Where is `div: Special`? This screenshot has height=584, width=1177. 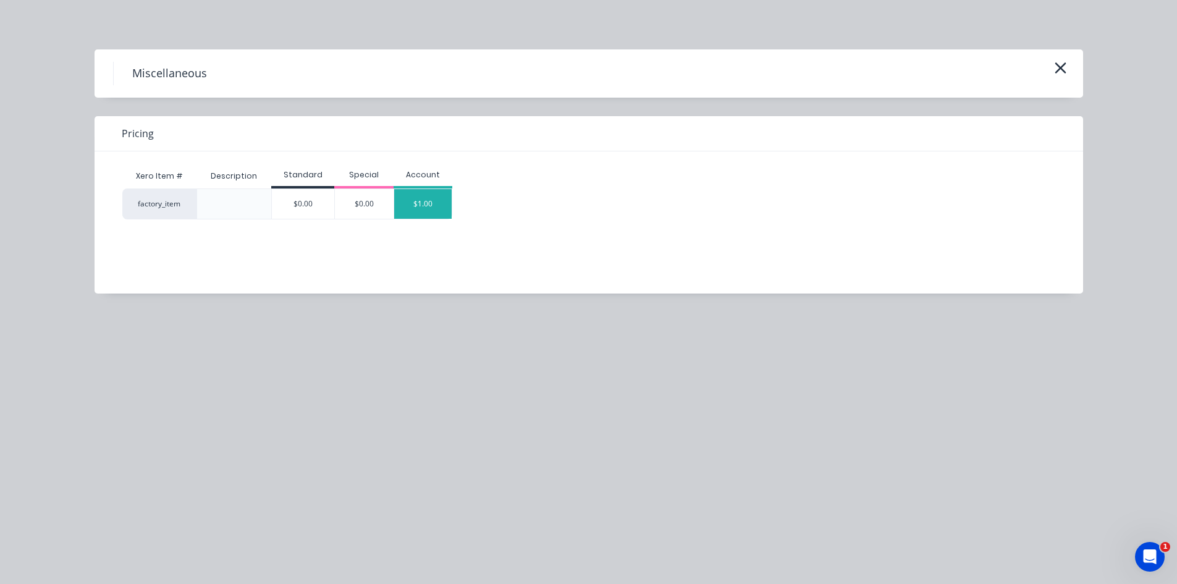 div: Special is located at coordinates (364, 175).